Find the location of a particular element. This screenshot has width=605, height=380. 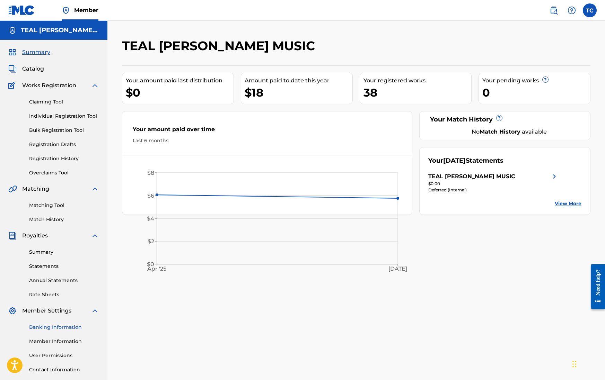

a: Matching Tool is located at coordinates (64, 205).